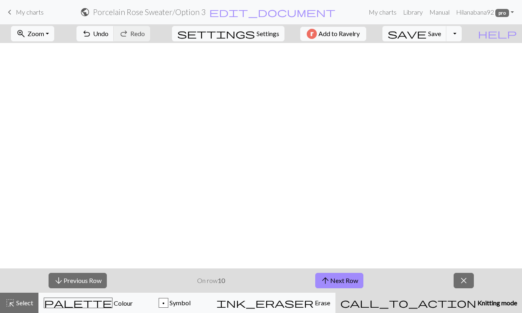 The width and height of the screenshot is (522, 313). I want to click on span: highlight_alt, so click(10, 302).